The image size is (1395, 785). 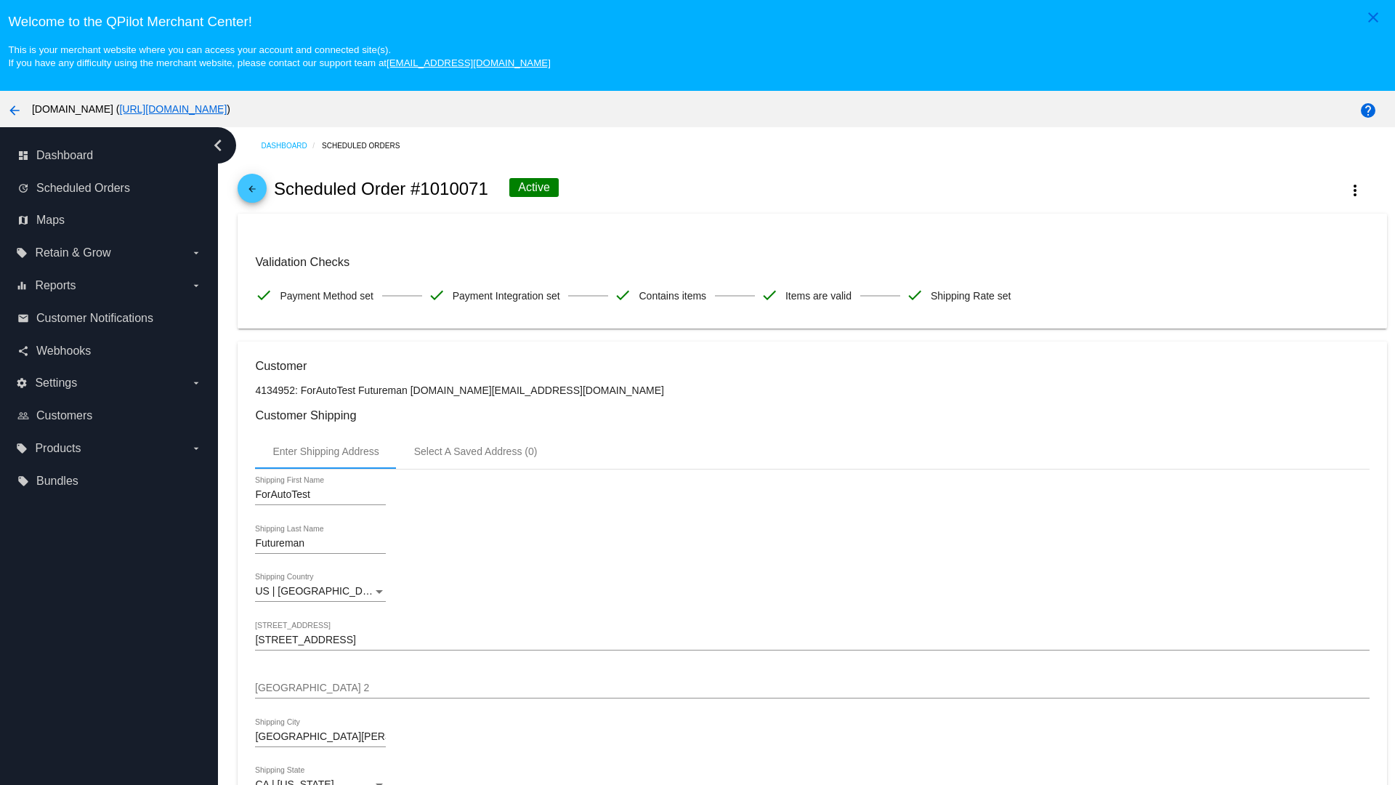 I want to click on mat-icon: more_vert, so click(x=1355, y=190).